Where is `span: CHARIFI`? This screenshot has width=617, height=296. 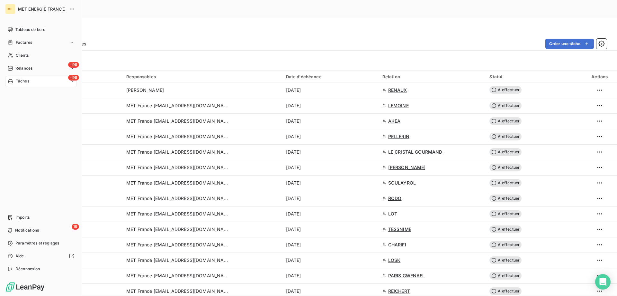
span: CHARIFI is located at coordinates (397, 244).